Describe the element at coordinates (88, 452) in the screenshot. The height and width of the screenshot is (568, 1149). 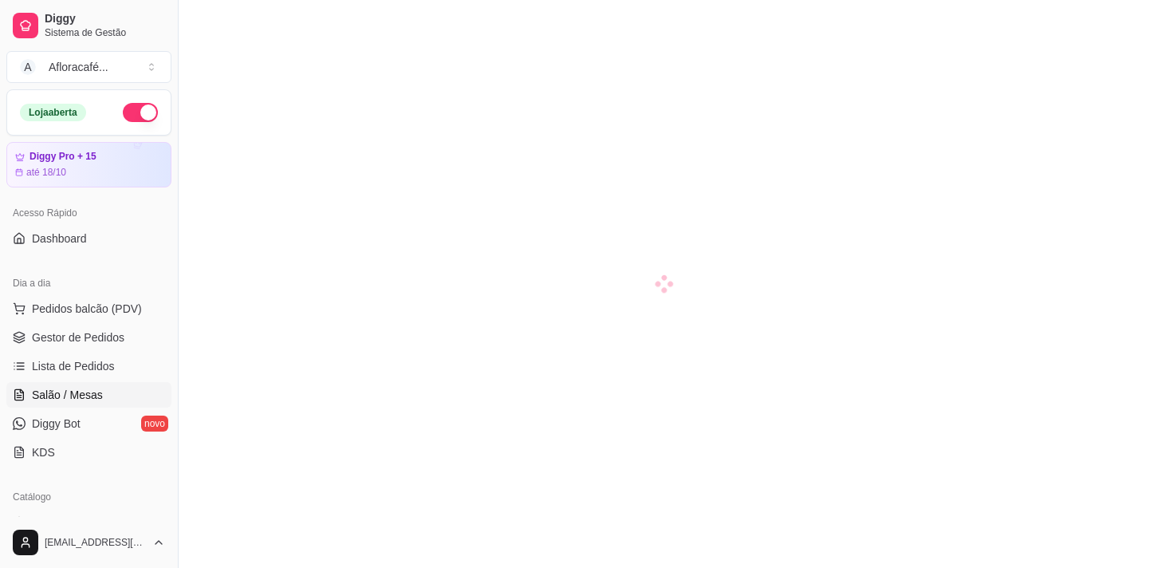
I see `a: KDS` at that location.